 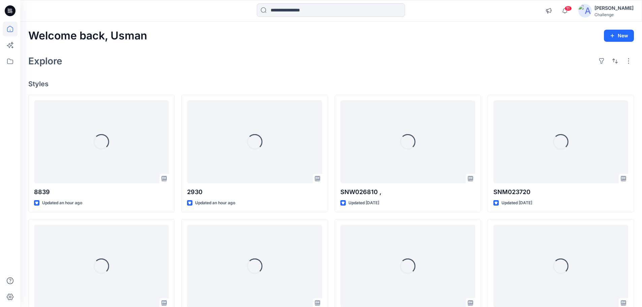 What do you see at coordinates (254, 192) in the screenshot?
I see `p: 2930` at bounding box center [254, 192].